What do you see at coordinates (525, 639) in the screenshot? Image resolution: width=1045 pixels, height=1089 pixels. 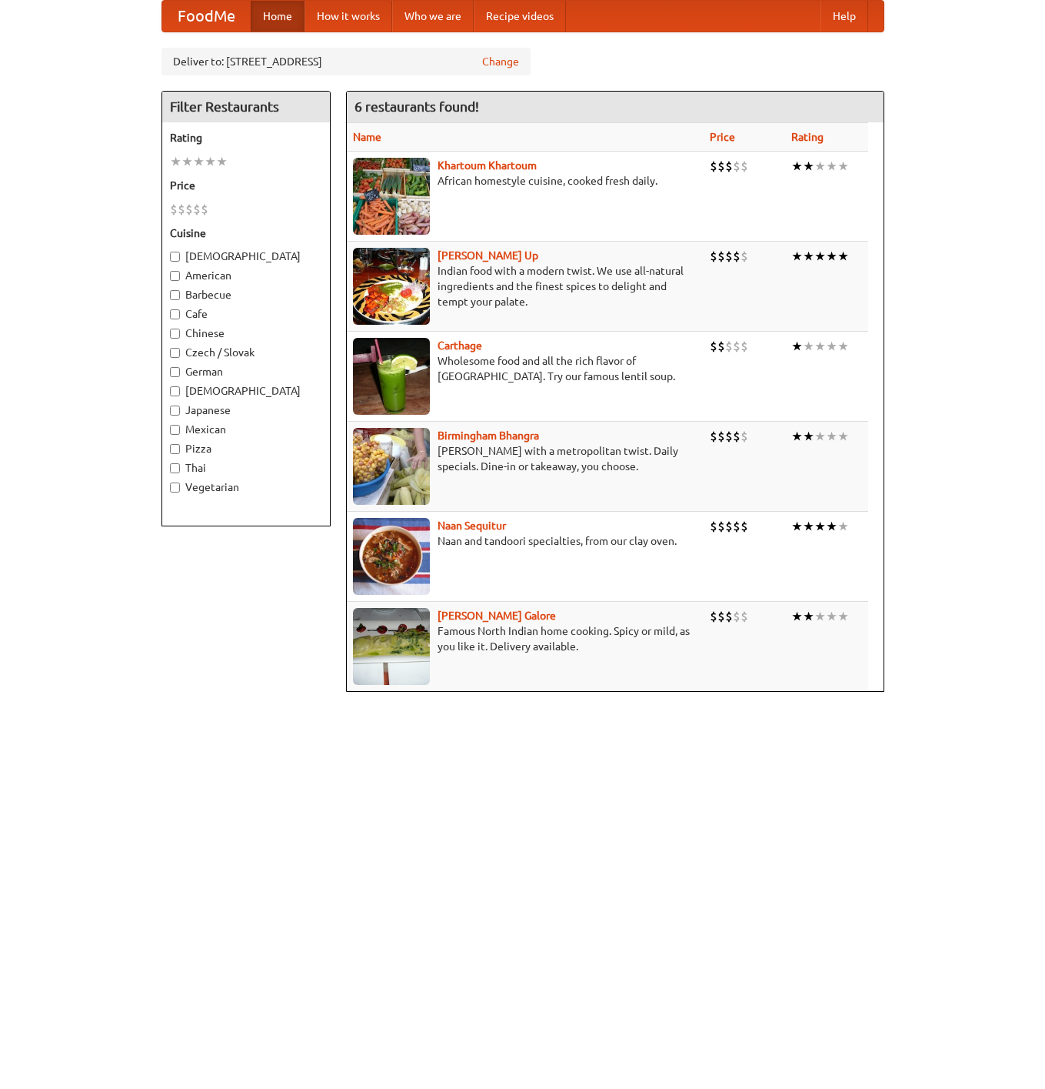 I see `p: Famous North Indian home cooking. Spicy or mild, as you like it. Delivery available.` at bounding box center [525, 639].